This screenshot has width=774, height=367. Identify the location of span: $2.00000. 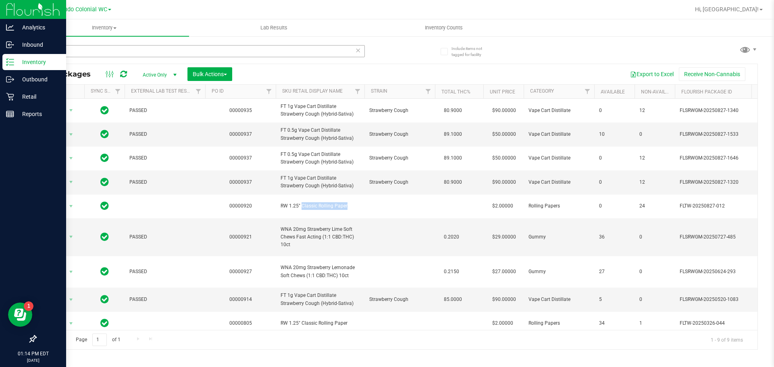
(502, 206).